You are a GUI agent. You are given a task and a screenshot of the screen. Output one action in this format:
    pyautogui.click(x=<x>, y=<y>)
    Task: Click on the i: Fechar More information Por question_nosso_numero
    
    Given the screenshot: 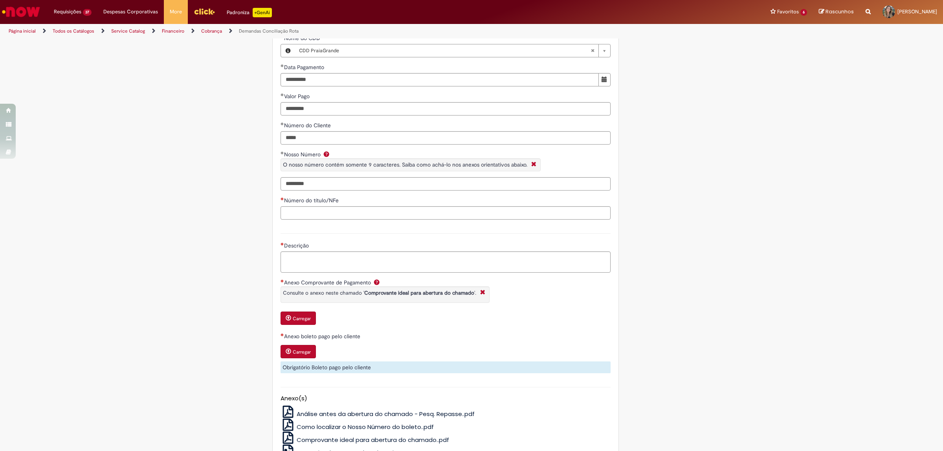 What is the action you would take?
    pyautogui.click(x=533, y=165)
    